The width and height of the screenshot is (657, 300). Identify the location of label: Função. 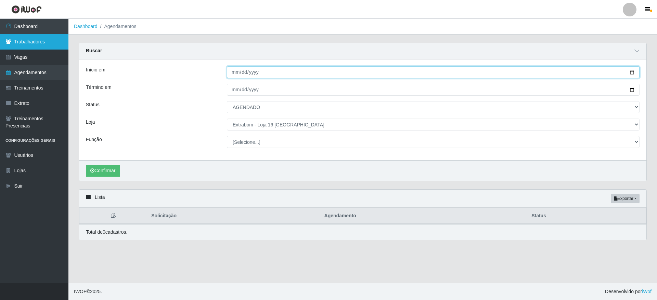
(94, 140).